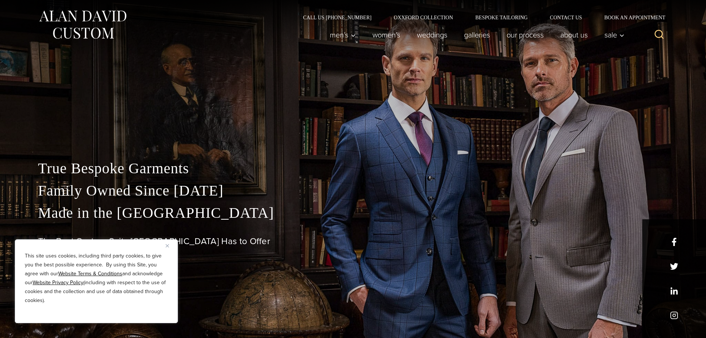 This screenshot has width=706, height=338. I want to click on a: Book an Appointment, so click(631, 17).